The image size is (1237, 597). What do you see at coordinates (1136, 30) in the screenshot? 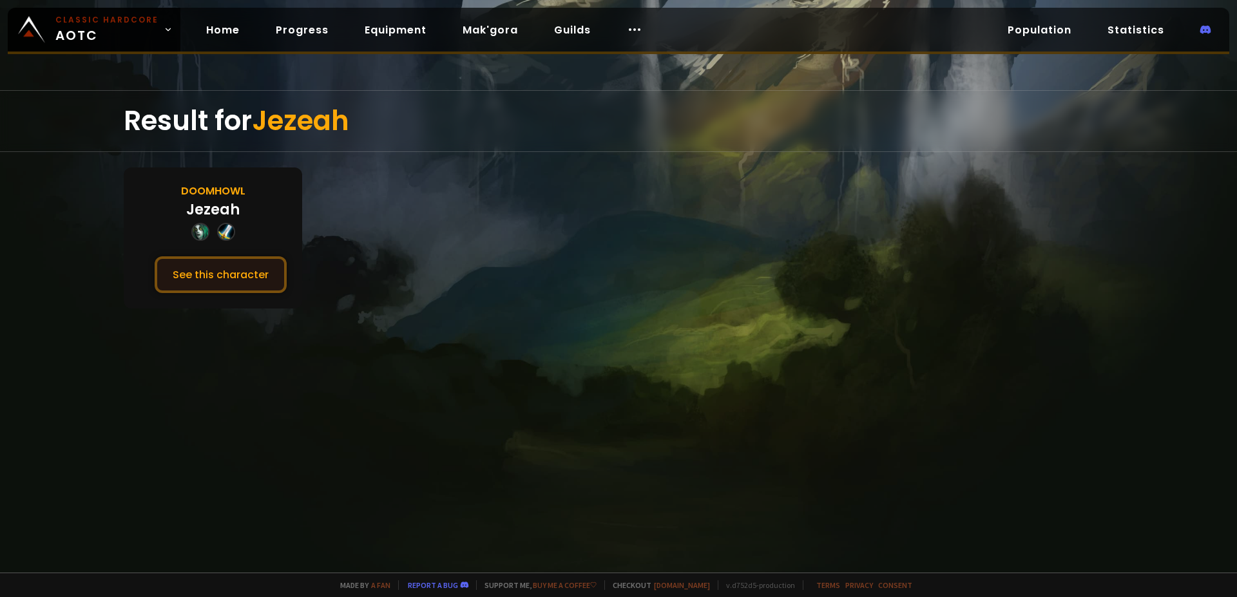
I see `a: Statistics` at bounding box center [1136, 30].